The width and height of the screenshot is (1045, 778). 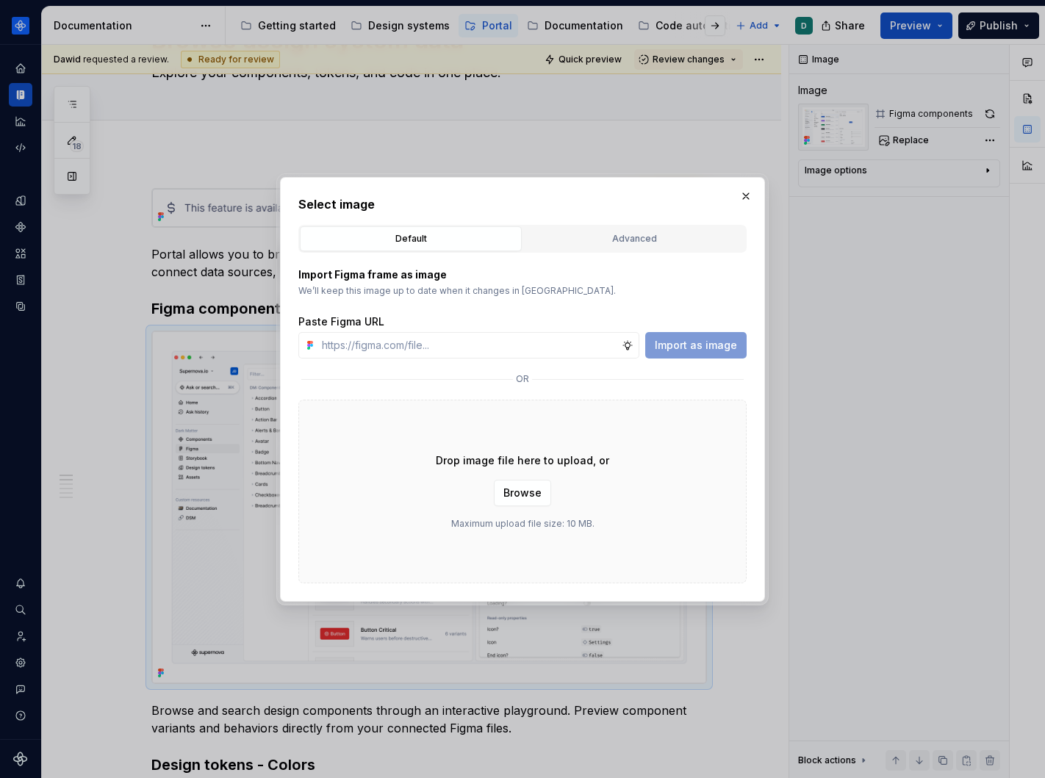 I want to click on h2: Select image, so click(x=523, y=204).